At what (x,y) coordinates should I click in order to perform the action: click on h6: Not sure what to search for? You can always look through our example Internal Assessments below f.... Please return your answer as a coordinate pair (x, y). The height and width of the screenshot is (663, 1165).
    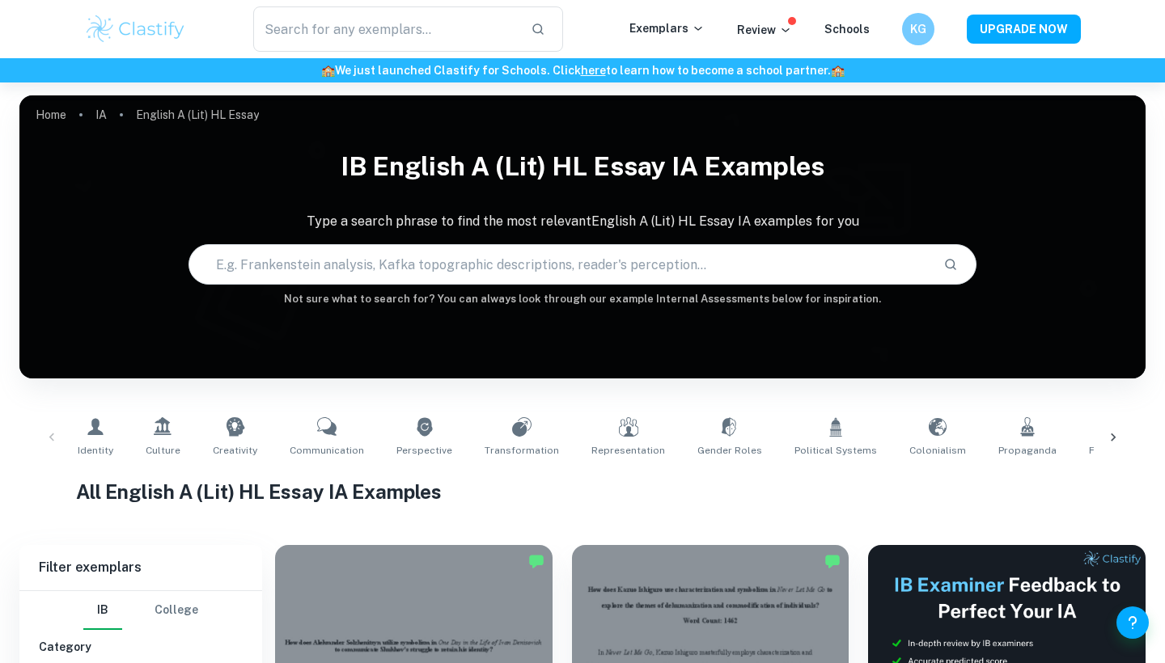
    Looking at the image, I should click on (582, 299).